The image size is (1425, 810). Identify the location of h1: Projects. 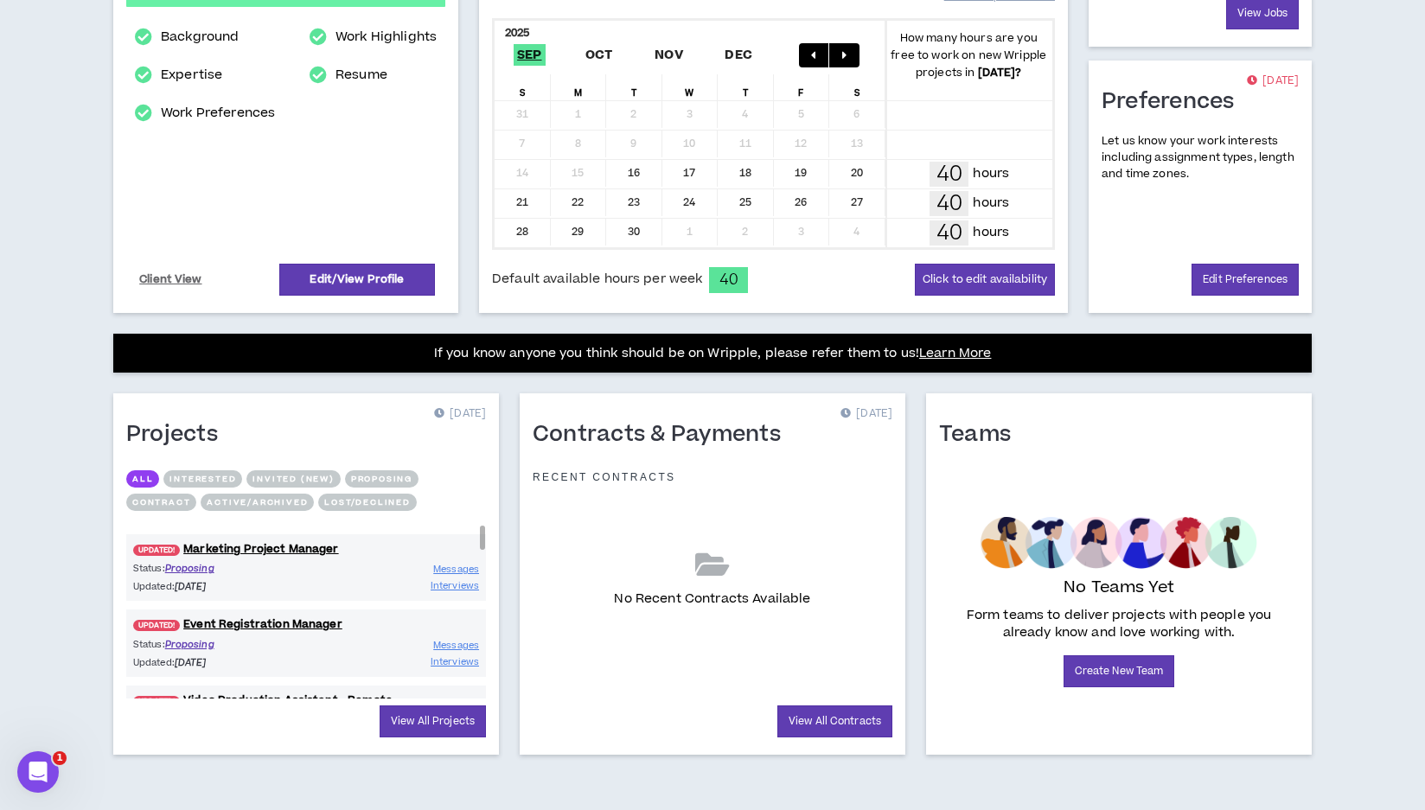
(178, 435).